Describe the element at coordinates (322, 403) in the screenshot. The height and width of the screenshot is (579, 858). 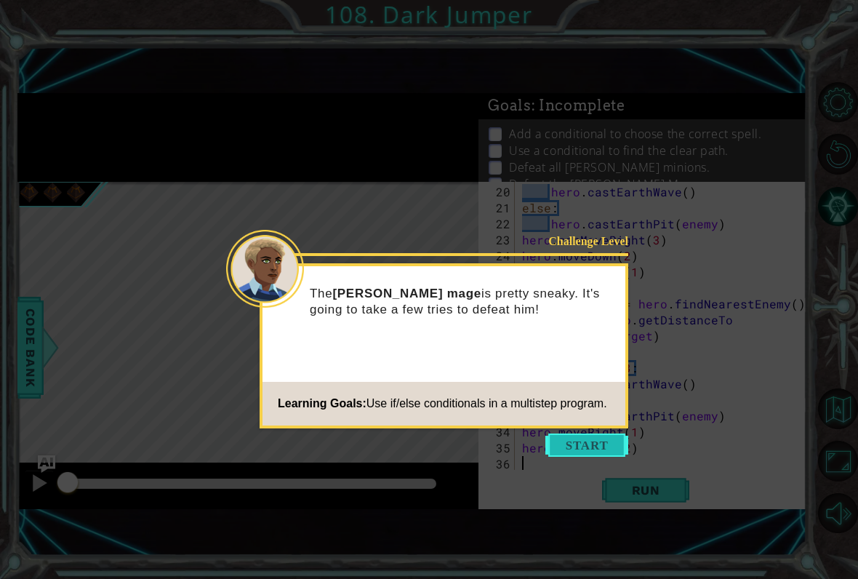
I see `span: Learning Goals:` at that location.